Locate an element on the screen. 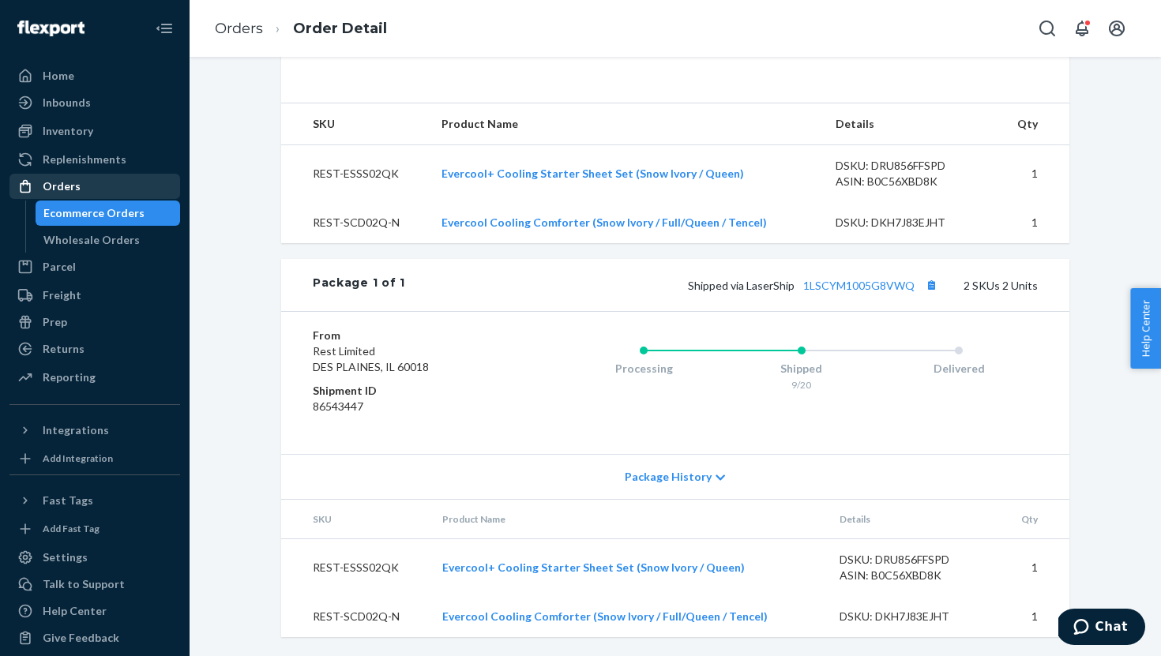 The height and width of the screenshot is (656, 1161). dt: Shipment ID is located at coordinates (407, 391).